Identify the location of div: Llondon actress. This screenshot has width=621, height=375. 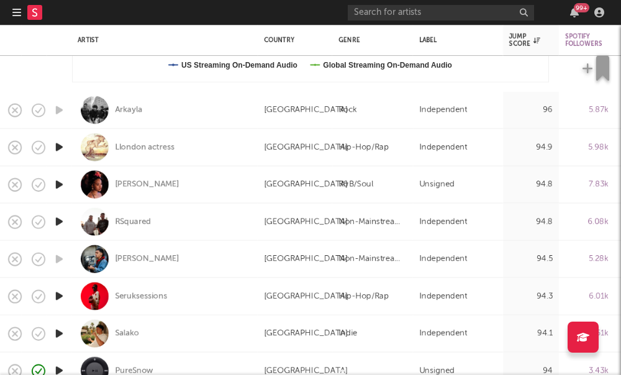
(145, 147).